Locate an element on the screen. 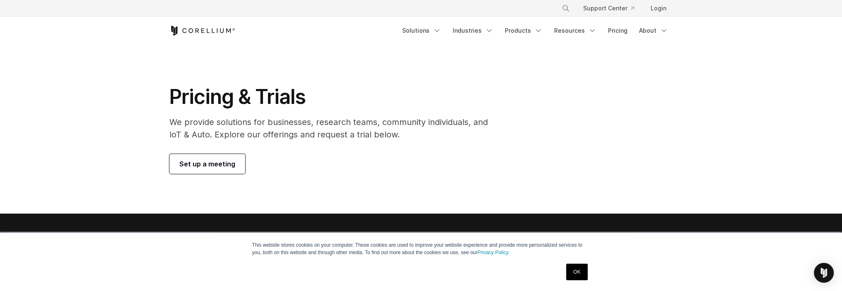 Image resolution: width=842 pixels, height=291 pixels. a: Support Center is located at coordinates (609, 8).